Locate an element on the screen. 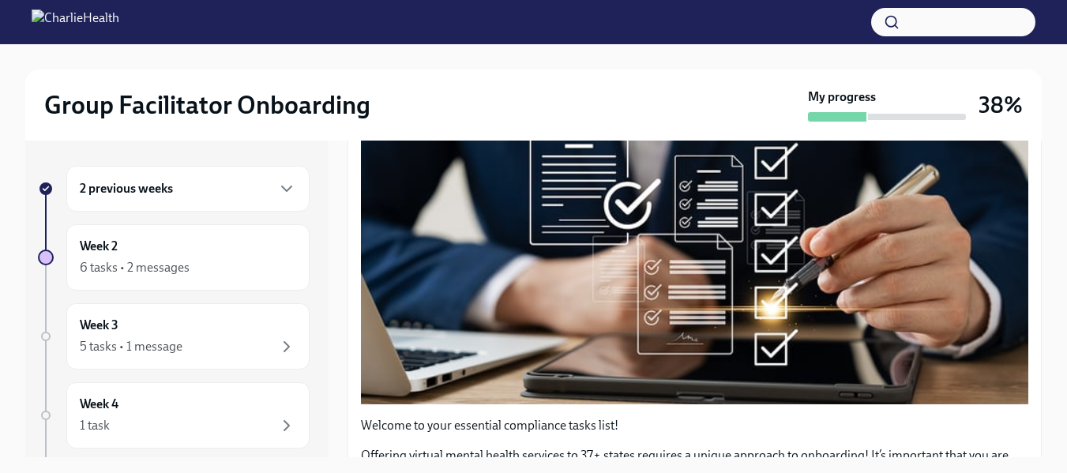  a: Week 26 tasks • 2 messages is located at coordinates (174, 257).